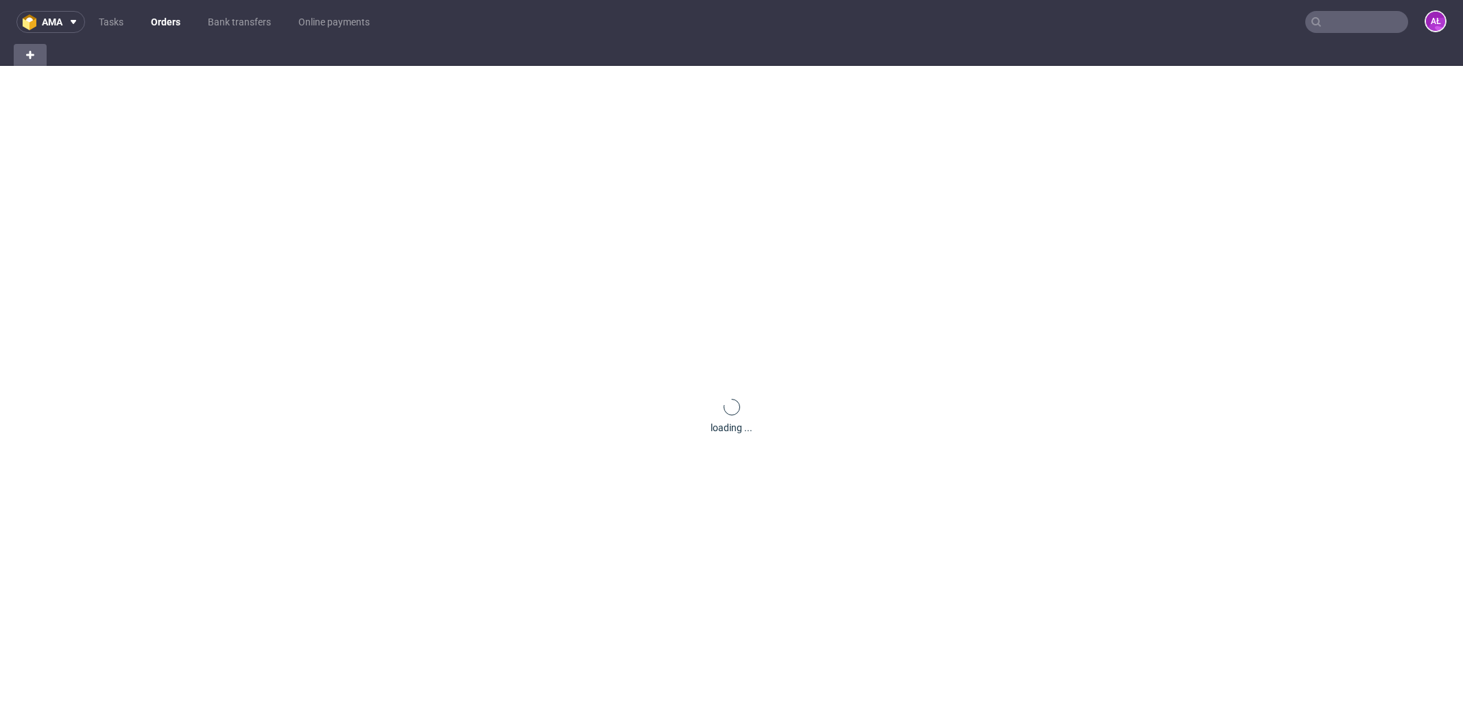 The height and width of the screenshot is (701, 1463). I want to click on div: loading ..., so click(731, 427).